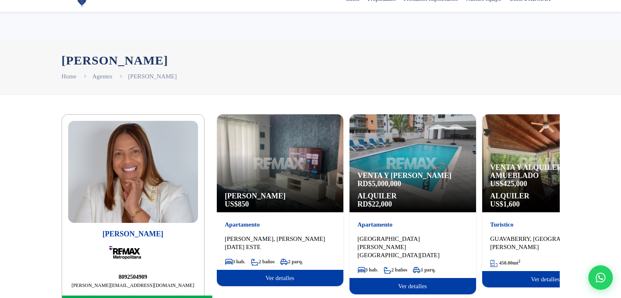 Image resolution: width=621 pixels, height=298 pixels. What do you see at coordinates (512, 204) in the screenshot?
I see `span: 1,600` at bounding box center [512, 204].